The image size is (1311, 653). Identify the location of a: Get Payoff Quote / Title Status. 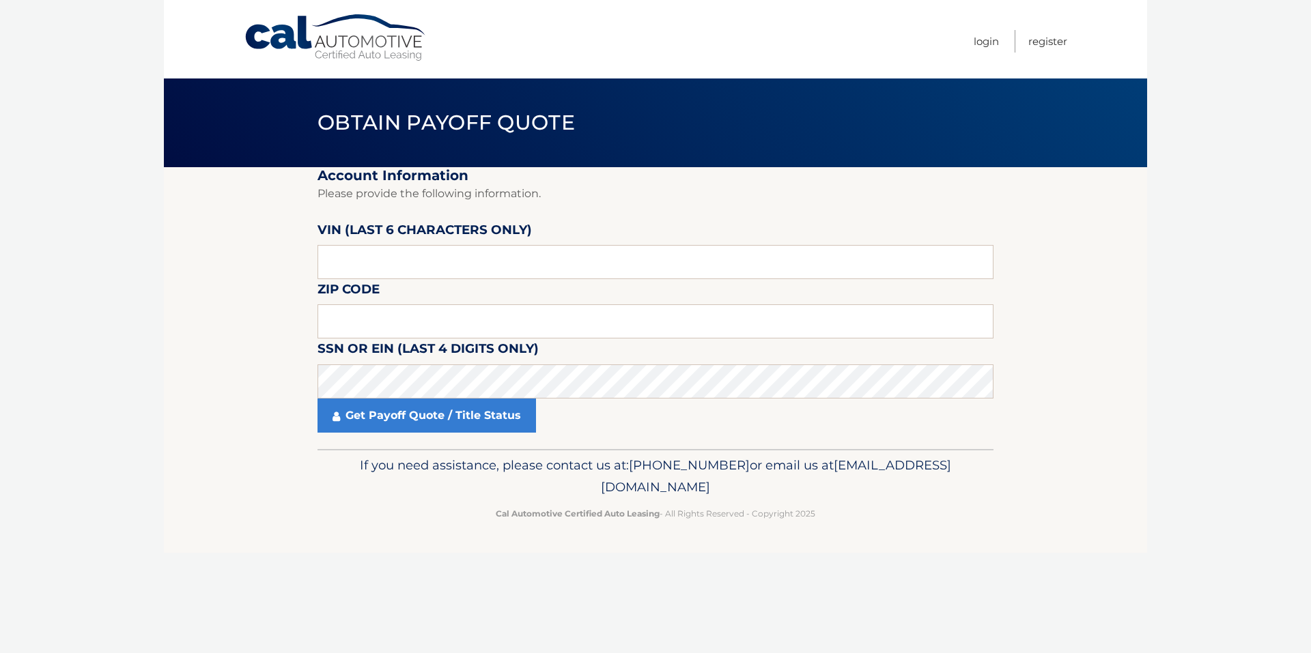
(427, 416).